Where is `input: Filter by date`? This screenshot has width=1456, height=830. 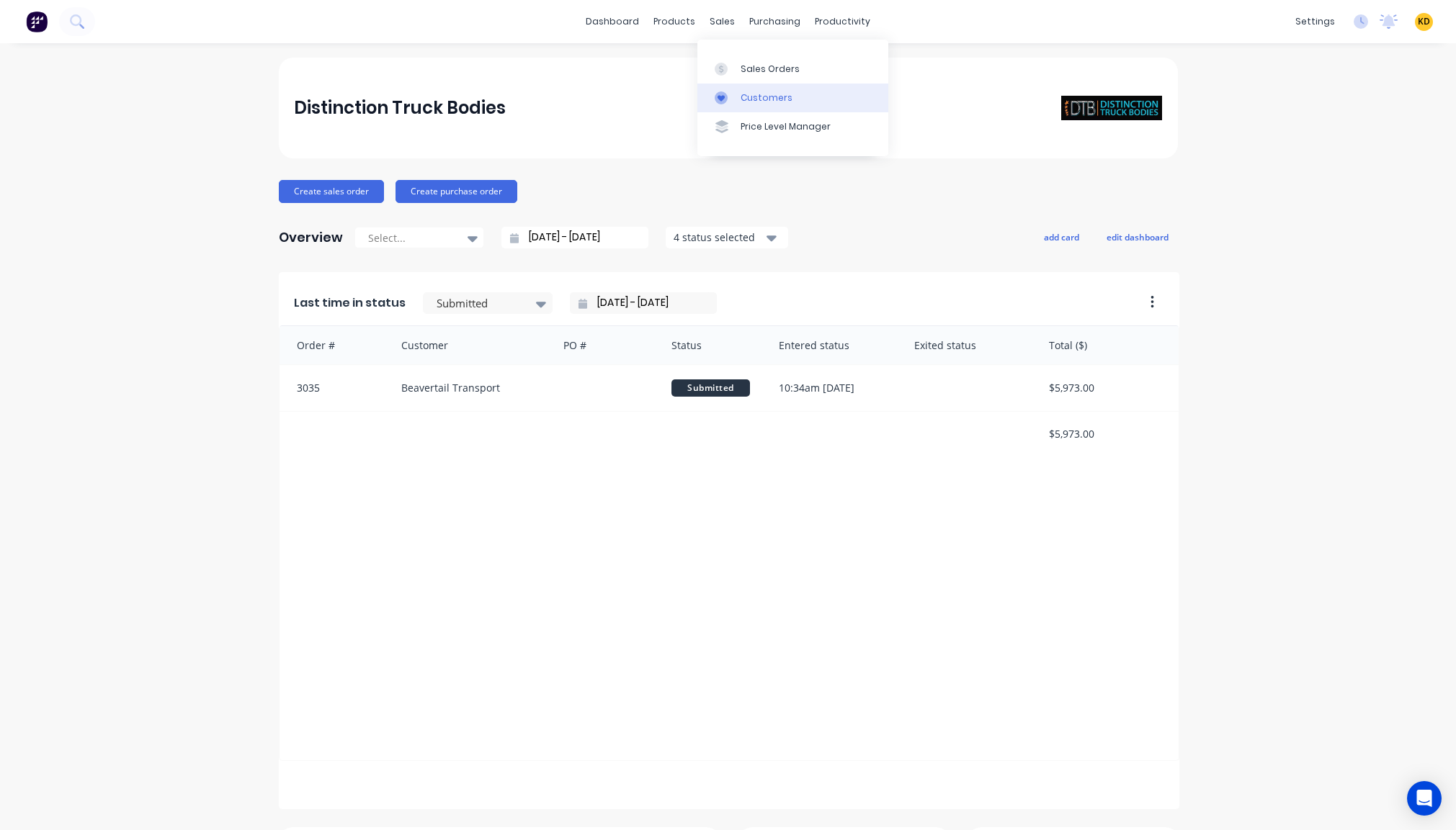 input: Filter by date is located at coordinates (649, 303).